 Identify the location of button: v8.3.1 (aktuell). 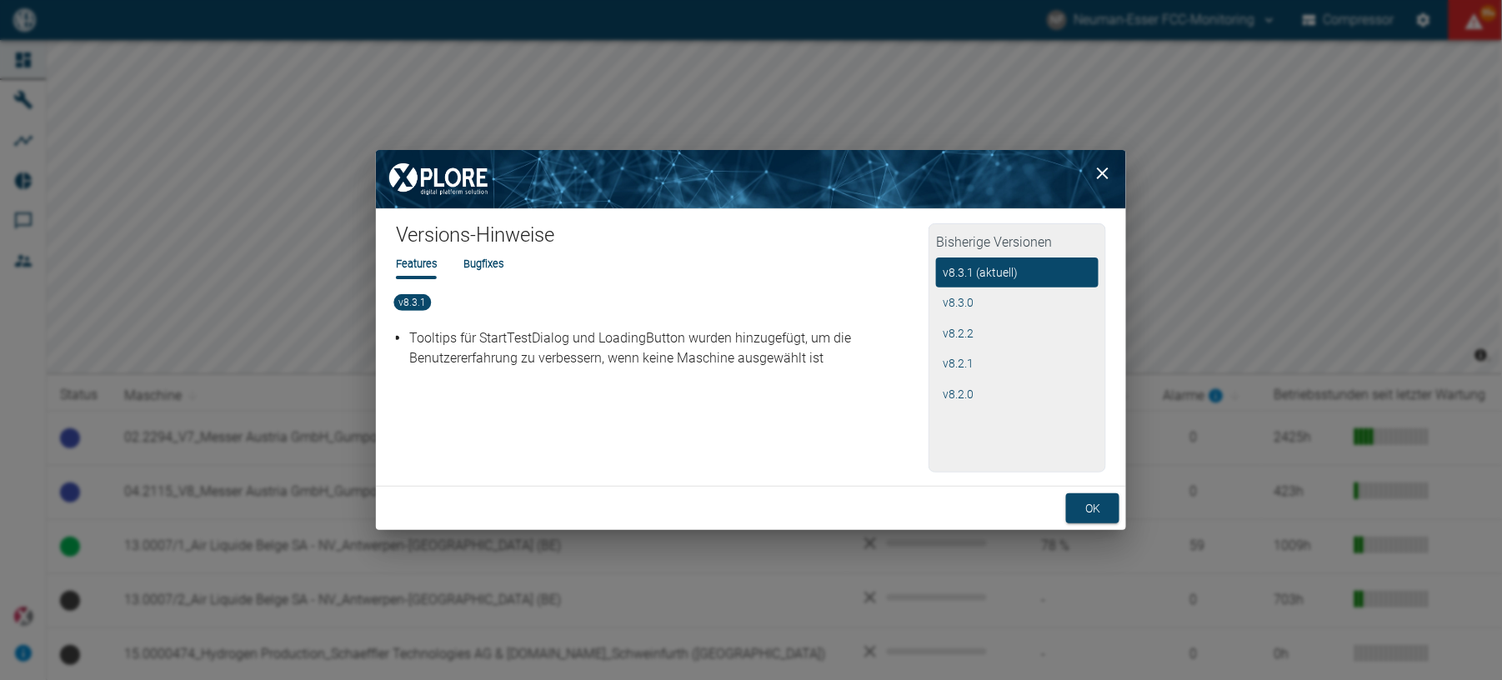
(1017, 273).